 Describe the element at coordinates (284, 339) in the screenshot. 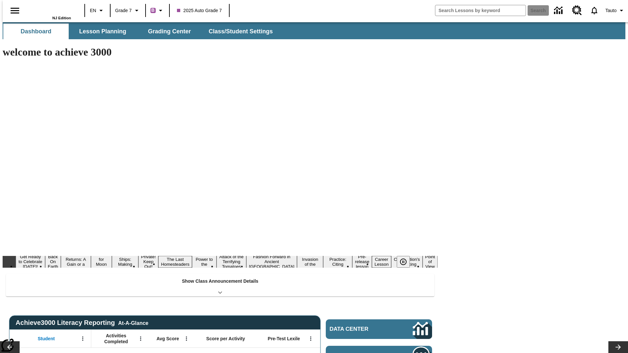

I see `span: Pre-Test Lexile` at that location.